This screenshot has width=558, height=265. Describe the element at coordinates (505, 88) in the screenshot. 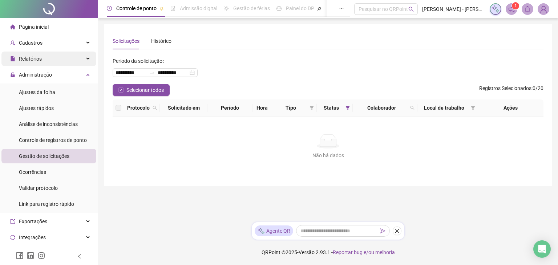

I see `span: Registros Selecionados` at that location.